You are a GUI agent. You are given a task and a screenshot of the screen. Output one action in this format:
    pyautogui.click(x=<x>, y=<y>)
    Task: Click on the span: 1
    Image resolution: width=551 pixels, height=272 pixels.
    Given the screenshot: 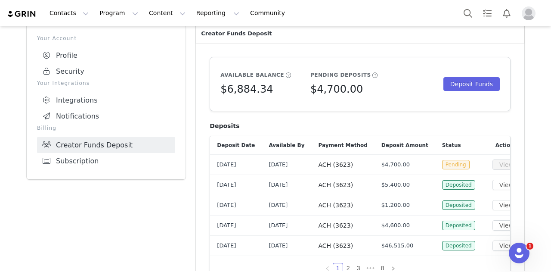 What is the action you would take?
    pyautogui.click(x=530, y=246)
    